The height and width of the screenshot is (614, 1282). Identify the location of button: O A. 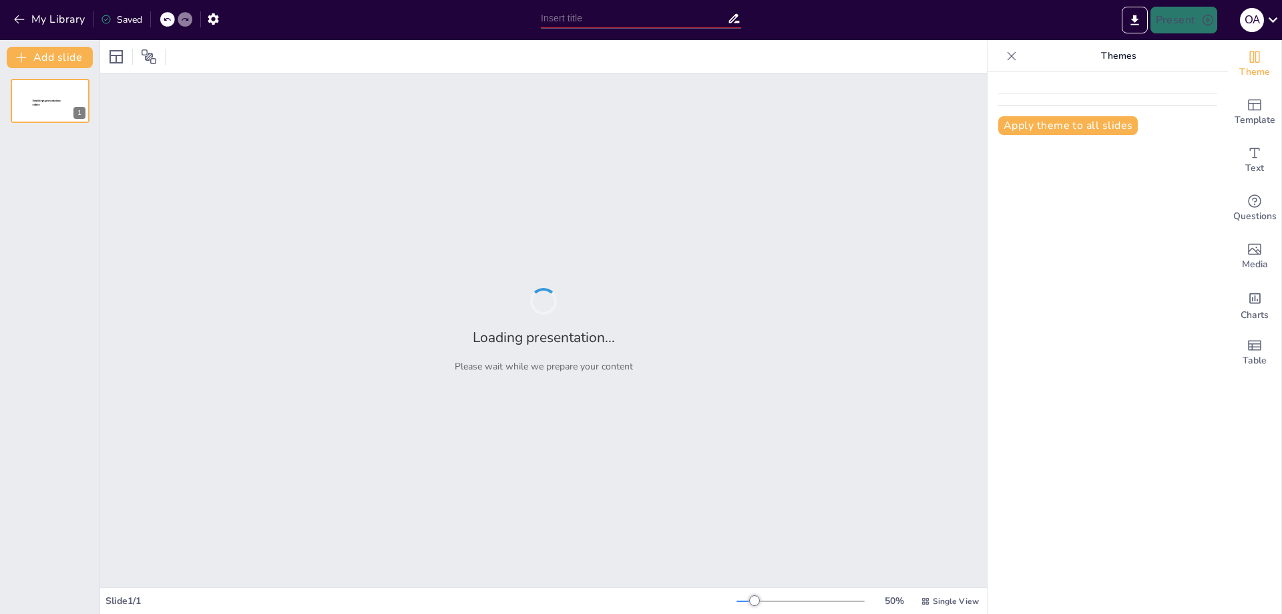
(1252, 20).